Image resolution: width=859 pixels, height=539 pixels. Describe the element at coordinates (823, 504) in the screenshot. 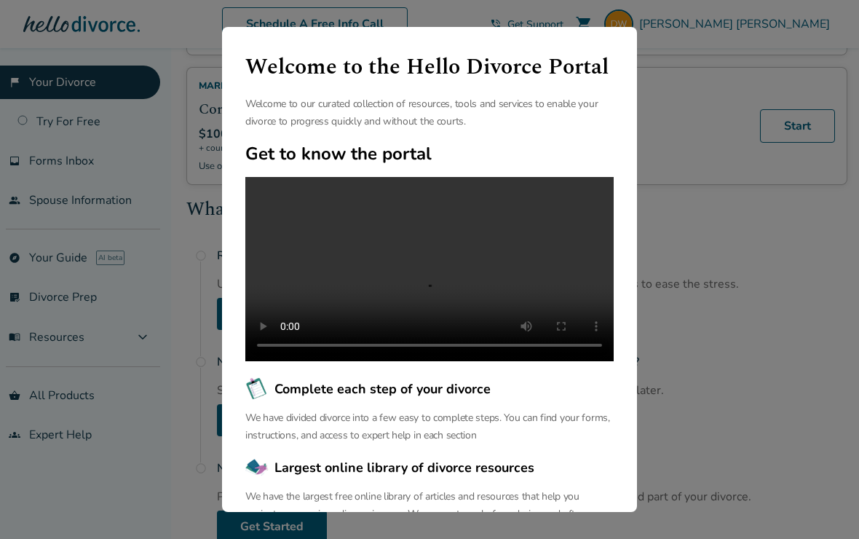

I see `div: Chat Widget` at that location.